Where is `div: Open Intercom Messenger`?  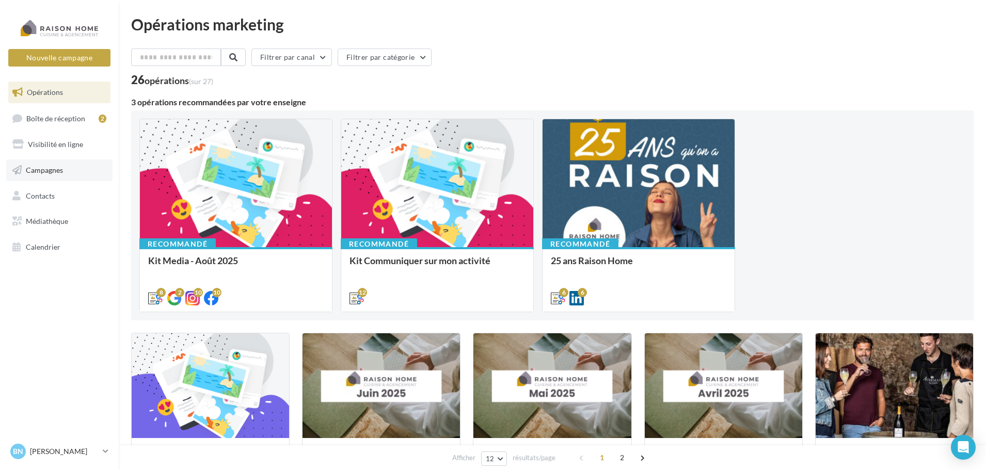 div: Open Intercom Messenger is located at coordinates (964, 448).